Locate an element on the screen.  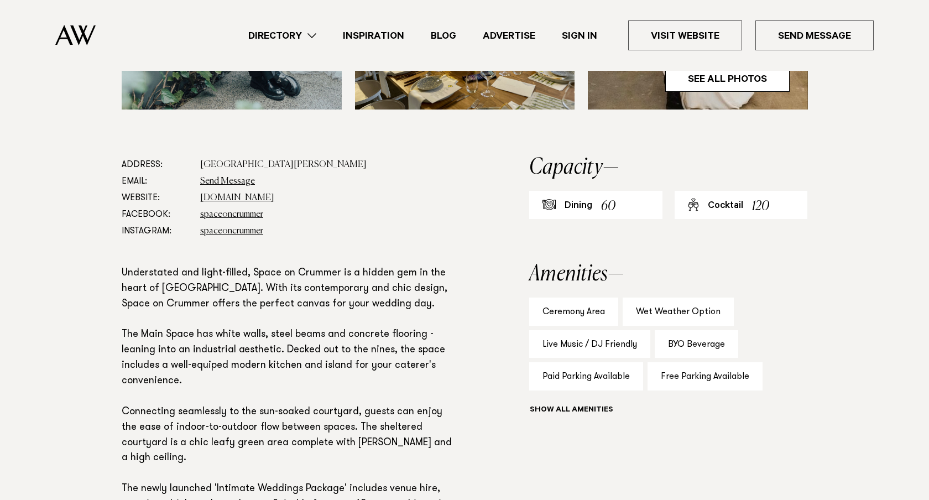
a: Inspiration is located at coordinates (373, 35).